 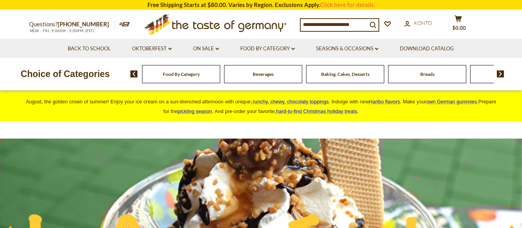 I want to click on a: Konto, so click(x=418, y=23).